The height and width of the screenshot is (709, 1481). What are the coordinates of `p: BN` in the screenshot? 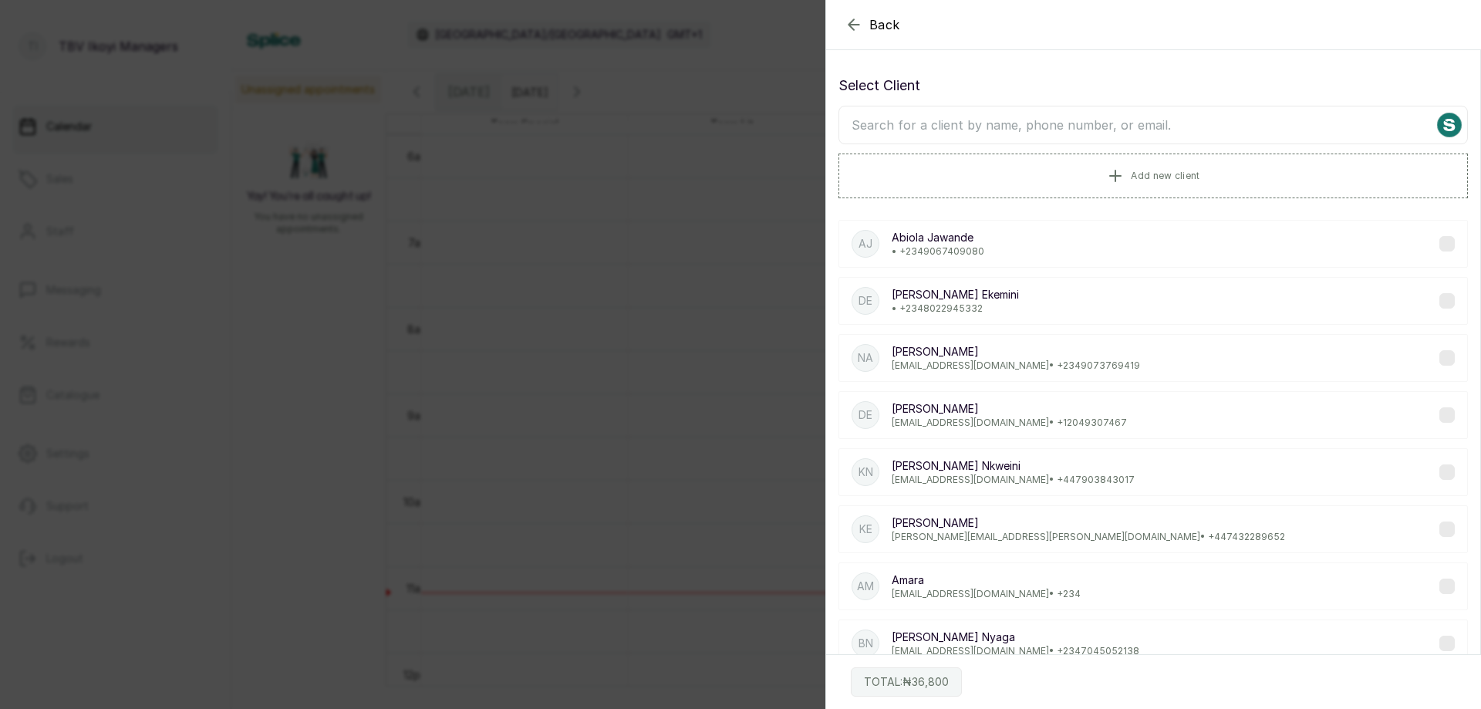 It's located at (866, 644).